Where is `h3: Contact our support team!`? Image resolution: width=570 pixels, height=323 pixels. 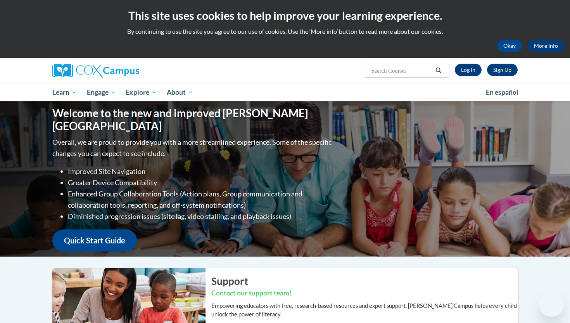
h3: Contact our support team! is located at coordinates (365, 293).